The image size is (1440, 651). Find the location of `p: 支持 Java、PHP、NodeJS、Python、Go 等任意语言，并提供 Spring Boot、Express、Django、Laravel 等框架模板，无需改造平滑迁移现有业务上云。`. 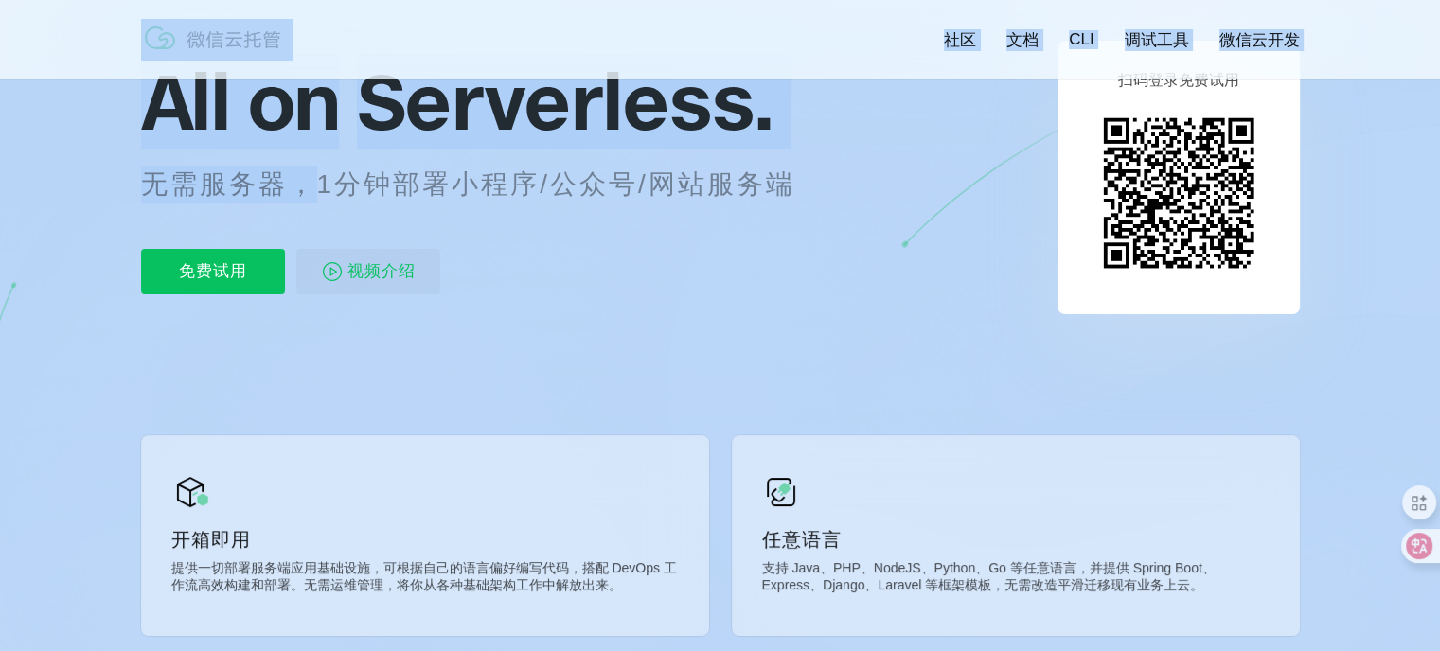

p: 支持 Java、PHP、NodeJS、Python、Go 等任意语言，并提供 Spring Boot、Express、Django、Laravel 等框架模板，无需改造平滑迁移现有业务上云。 is located at coordinates (1016, 579).